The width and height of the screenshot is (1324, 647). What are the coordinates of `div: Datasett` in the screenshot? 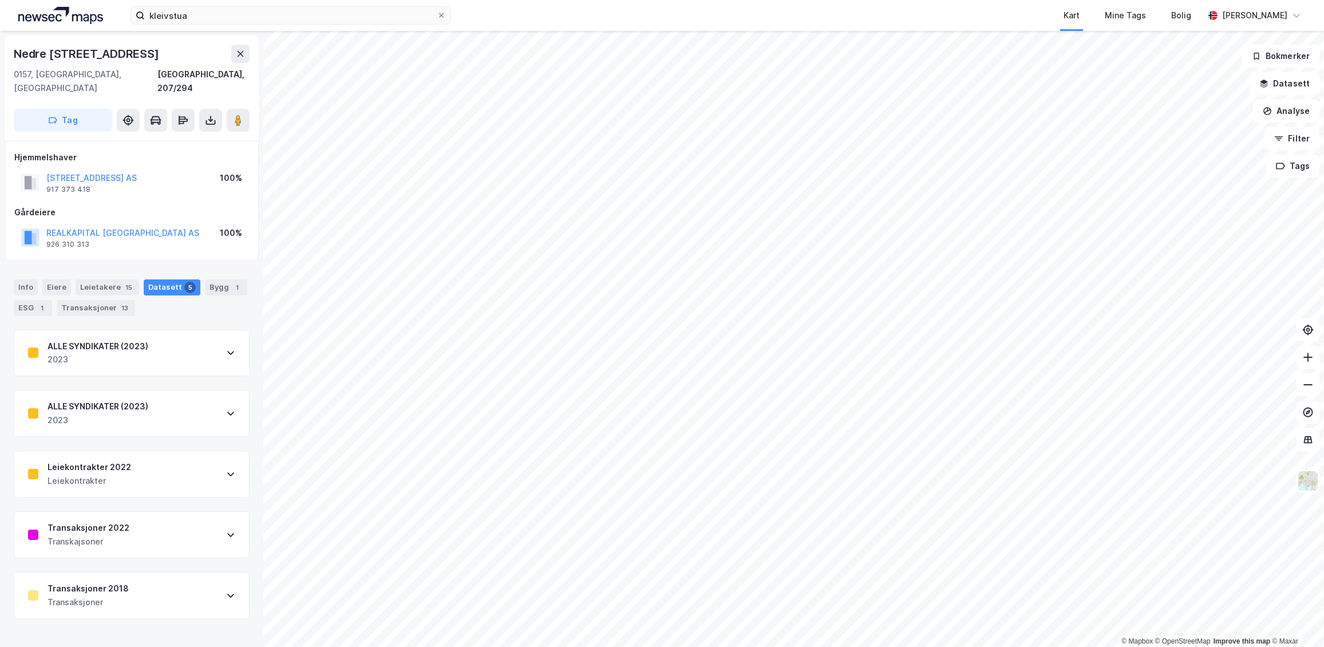 It's located at (172, 287).